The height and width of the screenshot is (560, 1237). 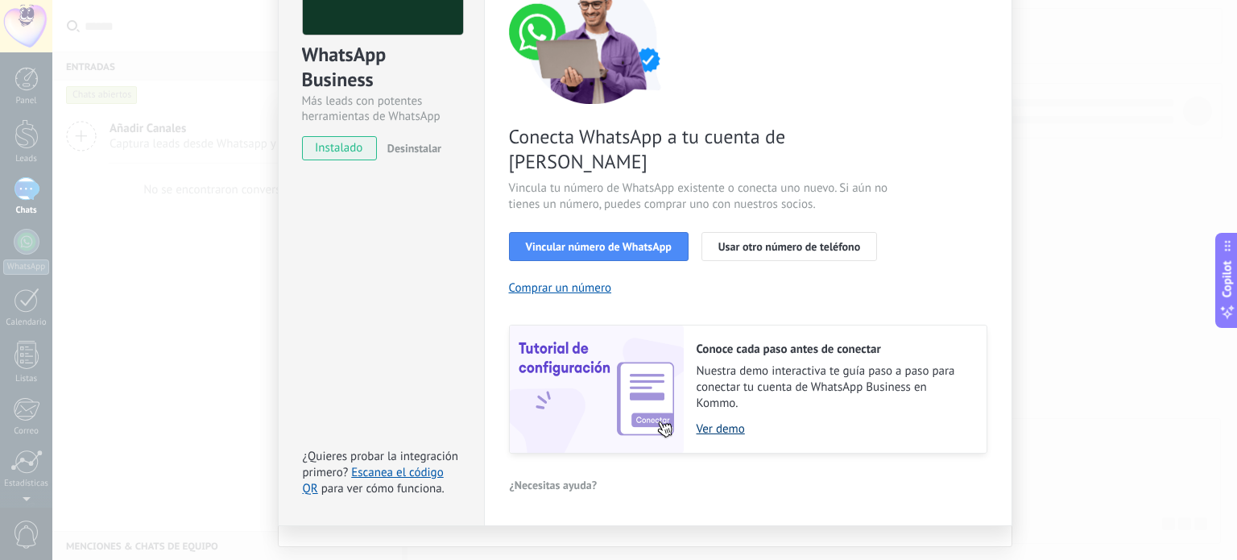 I want to click on button: Vincular número de WhatsApp, so click(x=598, y=246).